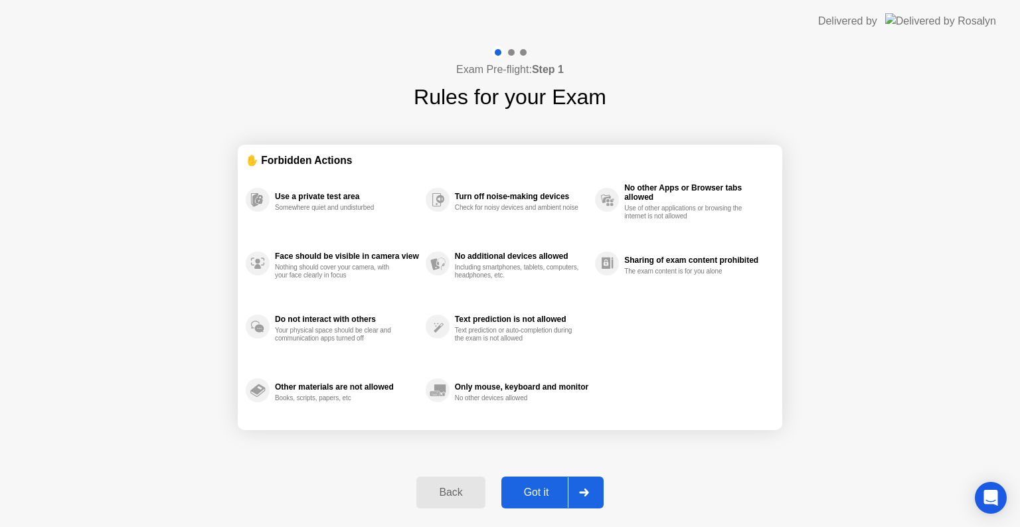 This screenshot has height=527, width=1020. Describe the element at coordinates (696, 193) in the screenshot. I see `div: No other Apps or Browser tabs allowed` at that location.